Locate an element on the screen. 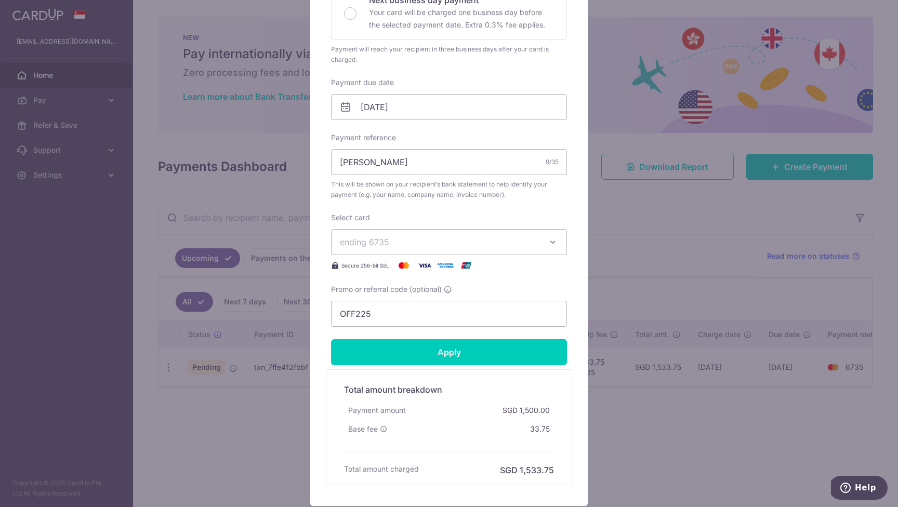  h6: SGD 1,533.75 is located at coordinates (527, 470).